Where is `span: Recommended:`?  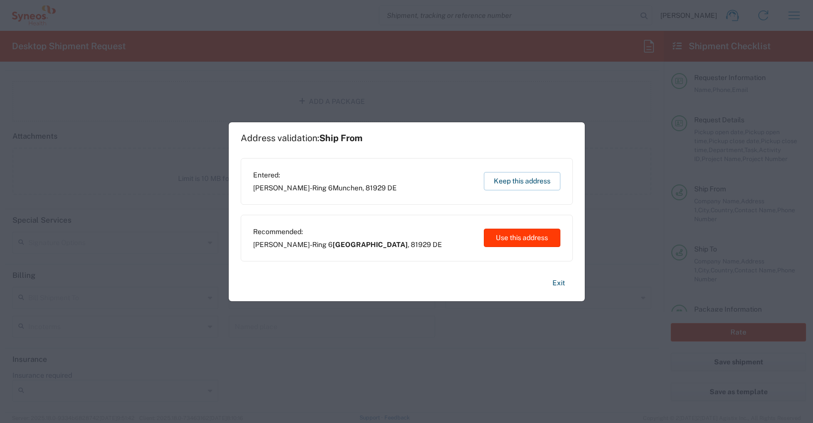
span: Recommended: is located at coordinates (348, 232).